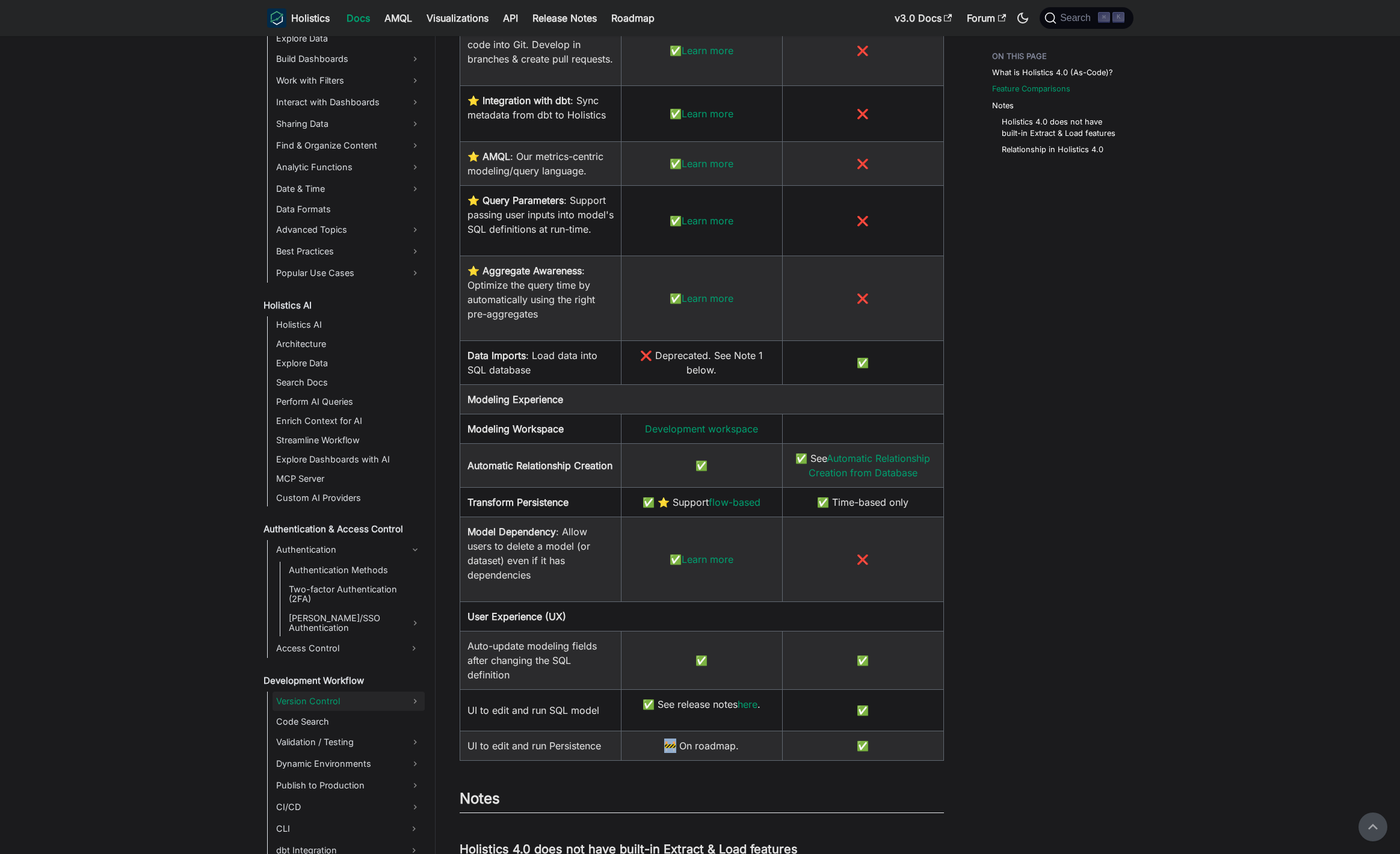  I want to click on strong: ⭐️ Query Parameters, so click(515, 200).